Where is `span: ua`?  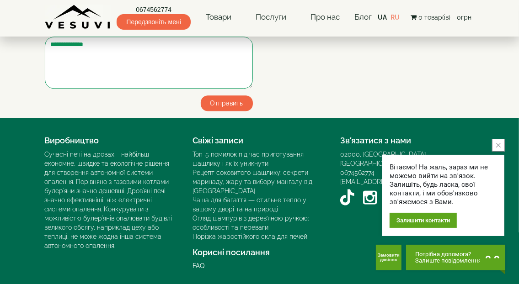 span: ua is located at coordinates (382, 17).